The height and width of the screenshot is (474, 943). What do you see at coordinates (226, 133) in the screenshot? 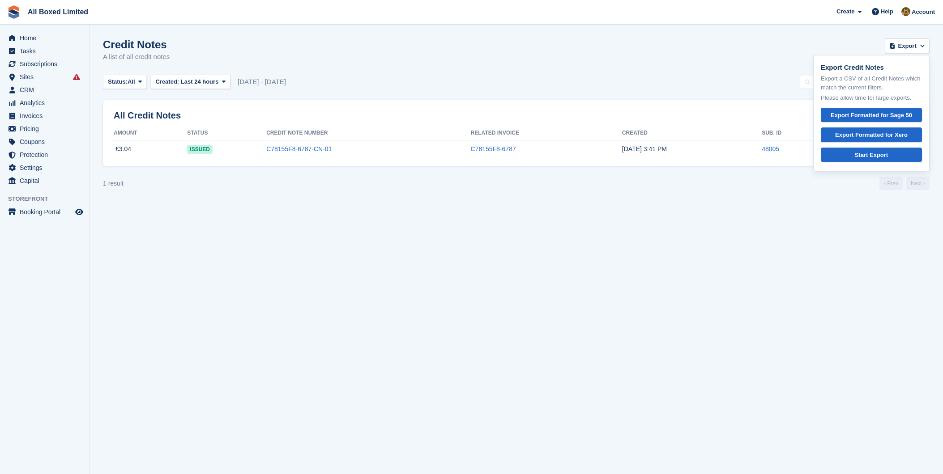
I see `th: Status` at bounding box center [226, 133].